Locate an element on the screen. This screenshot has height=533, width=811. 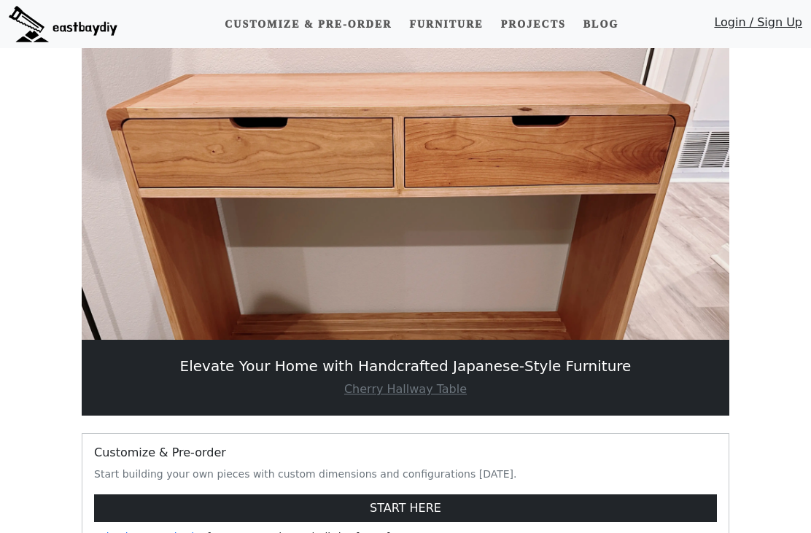
h5: Elevate Your Home with Handcrafted Japanese-Style Furniture is located at coordinates (405, 366).